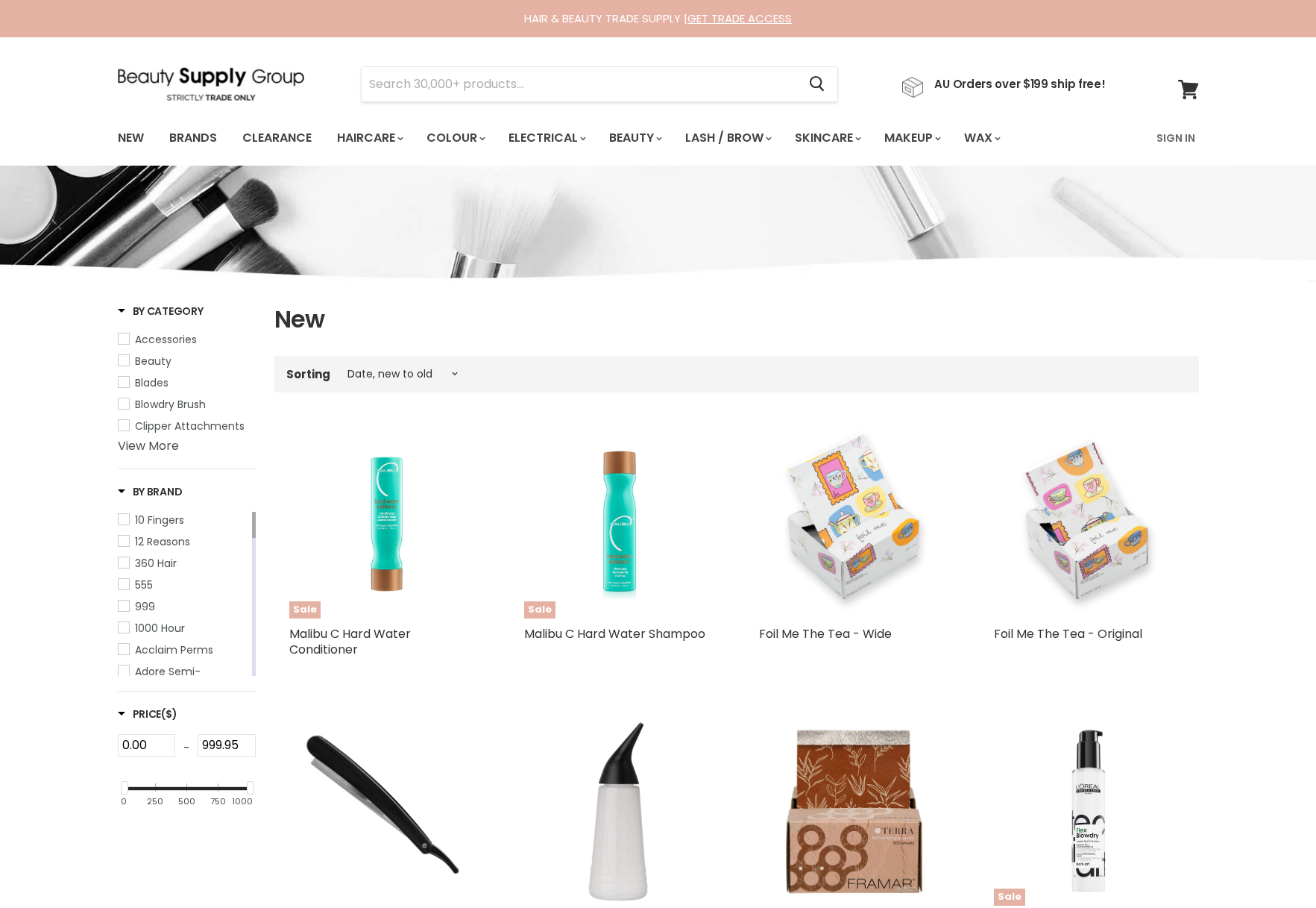 The height and width of the screenshot is (908, 1316). Describe the element at coordinates (308, 374) in the screenshot. I see `label: Sorting` at that location.